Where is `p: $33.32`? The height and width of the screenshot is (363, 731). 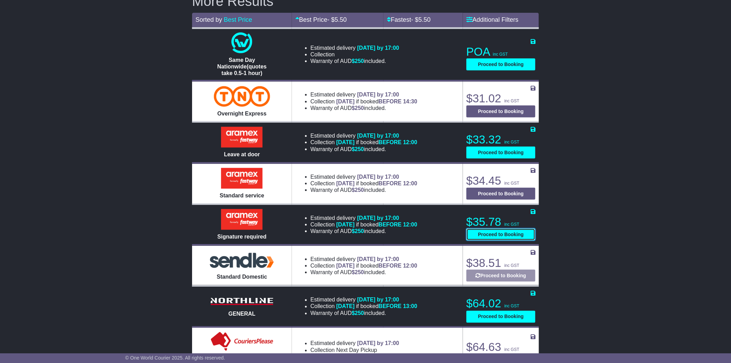 p: $33.32 is located at coordinates (501, 140).